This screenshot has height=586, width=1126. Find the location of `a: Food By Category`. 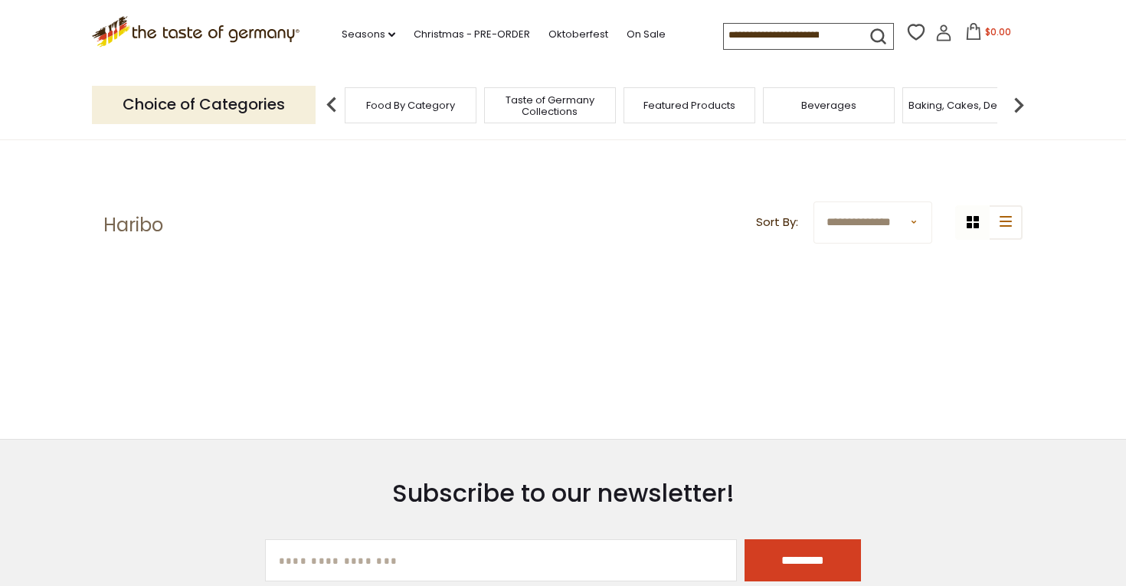

a: Food By Category is located at coordinates (411, 105).